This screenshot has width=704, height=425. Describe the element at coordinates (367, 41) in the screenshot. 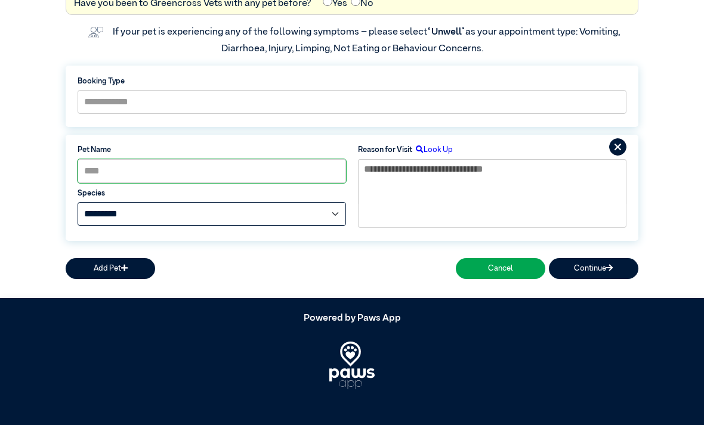

I see `label: If your pet is experiencing any of the following symptoms – please select as your appointment typ...` at that location.